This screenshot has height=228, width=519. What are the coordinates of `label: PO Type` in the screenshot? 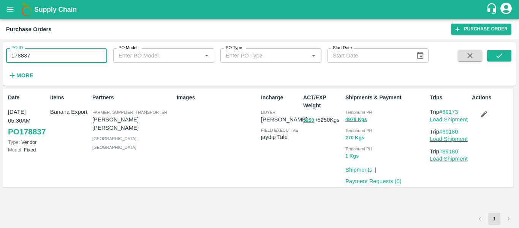 It's located at (234, 48).